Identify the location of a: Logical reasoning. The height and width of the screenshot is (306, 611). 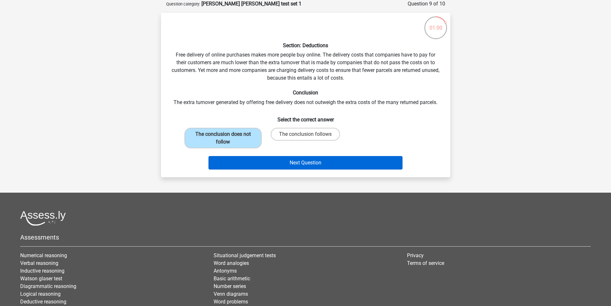
(40, 293).